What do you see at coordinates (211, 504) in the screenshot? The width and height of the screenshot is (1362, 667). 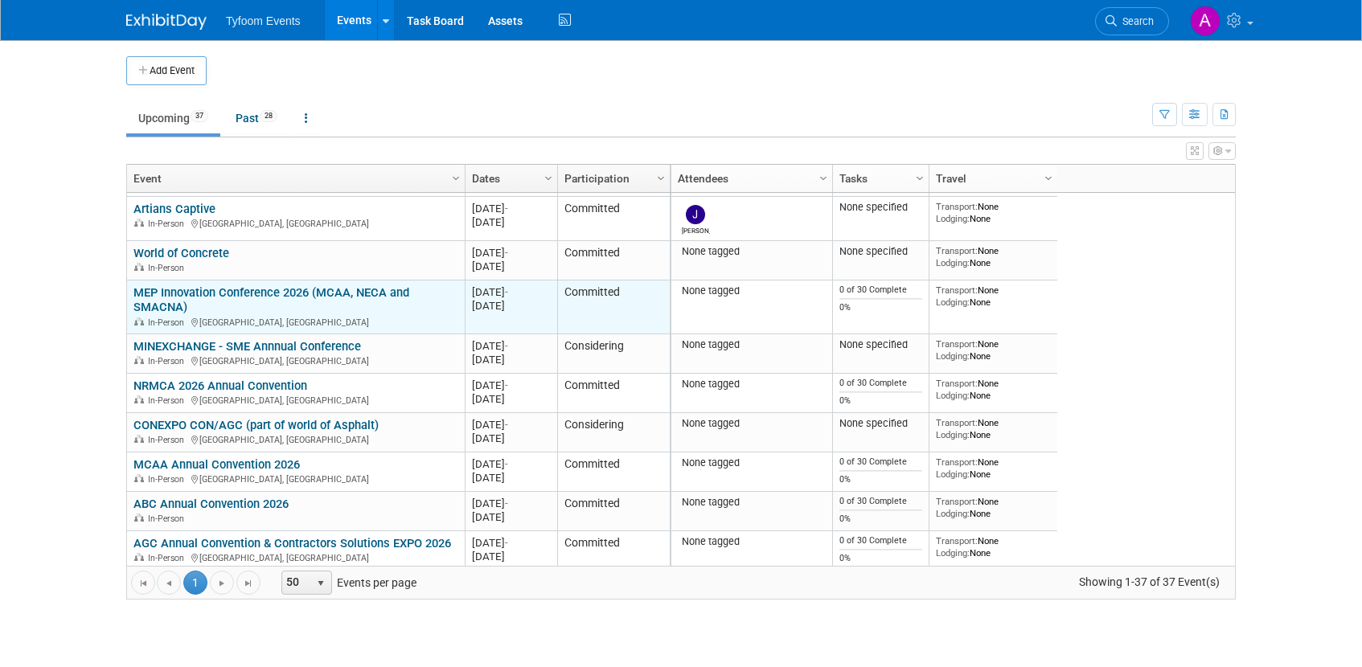 I see `a: ABC Annual Convention 2026` at bounding box center [211, 504].